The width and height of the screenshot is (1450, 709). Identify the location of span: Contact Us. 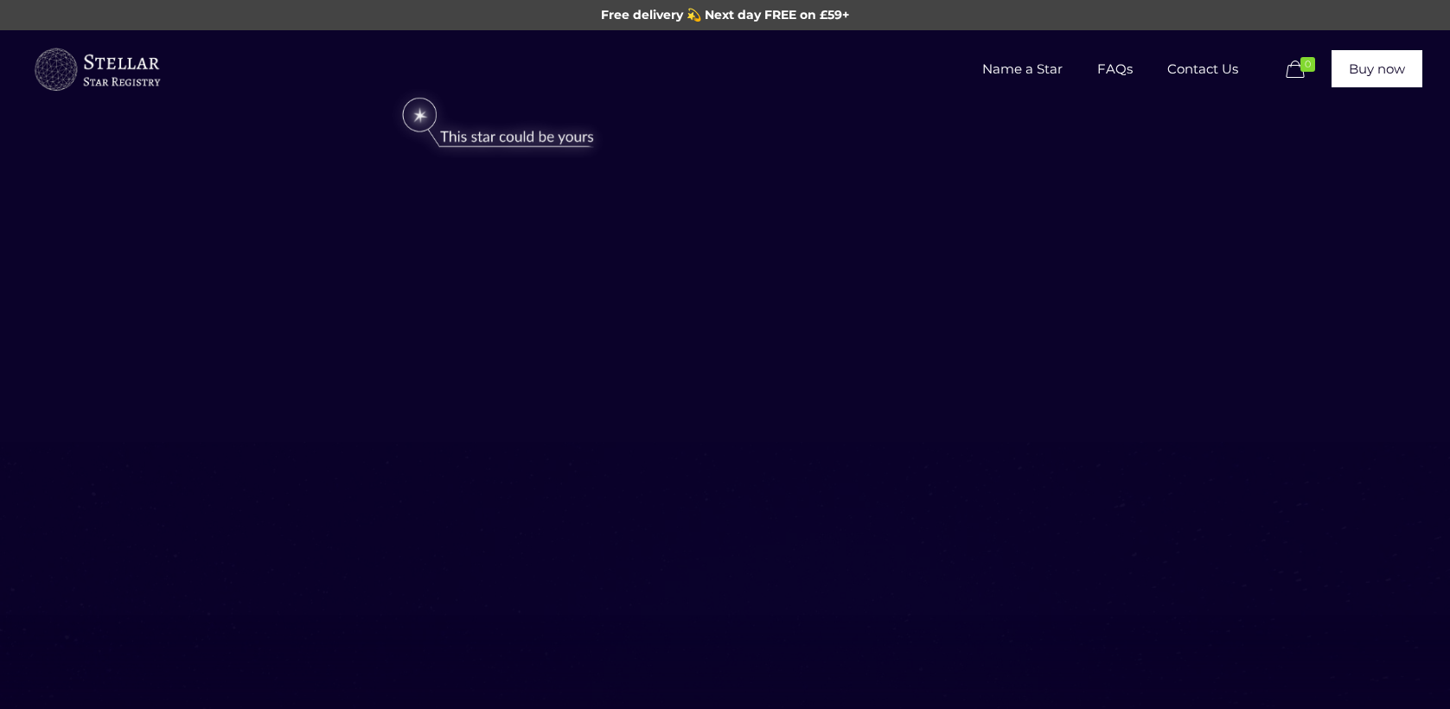
(1203, 69).